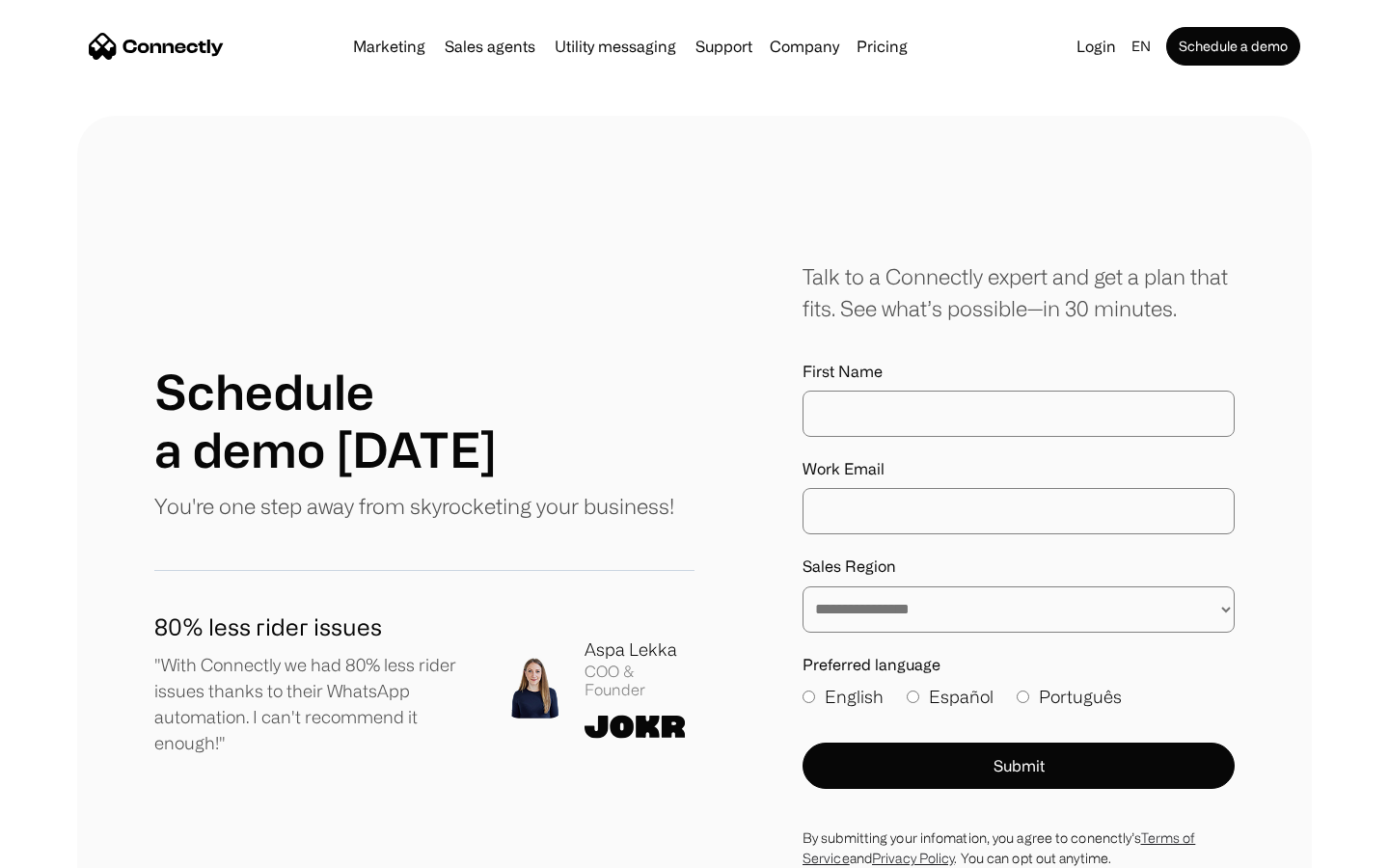 This screenshot has height=868, width=1389. Describe the element at coordinates (1018, 469) in the screenshot. I see `label: Work Email` at that location.